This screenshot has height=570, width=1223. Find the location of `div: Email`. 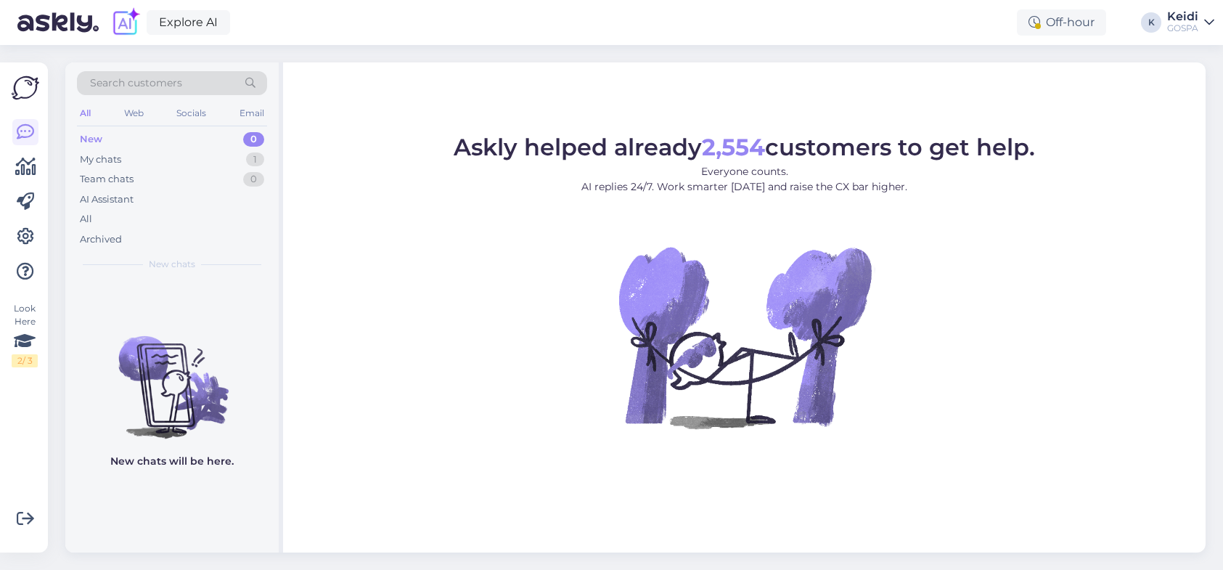

div: Email is located at coordinates (252, 113).